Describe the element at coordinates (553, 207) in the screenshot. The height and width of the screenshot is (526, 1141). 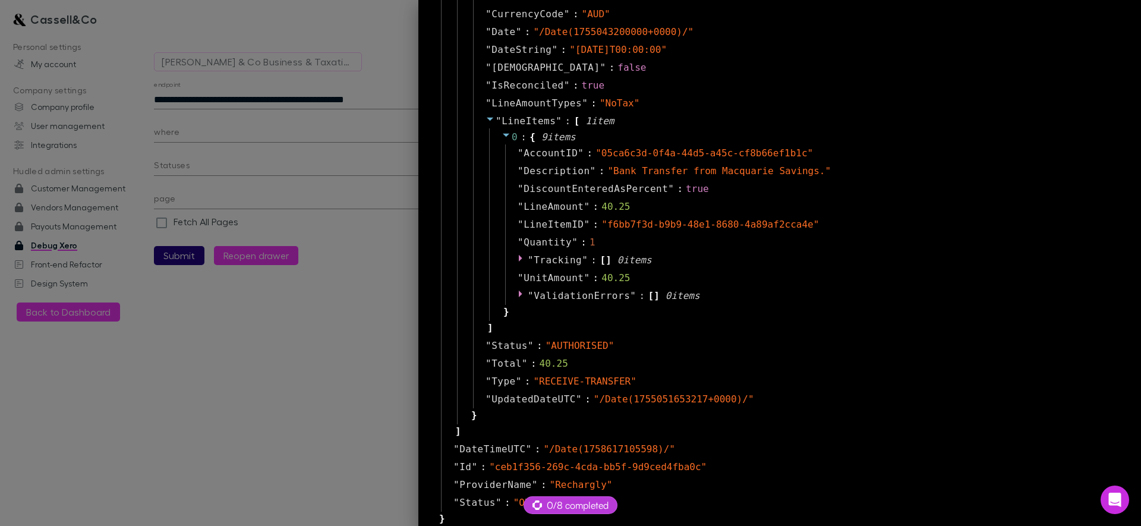
I see `span: LineAmount` at that location.